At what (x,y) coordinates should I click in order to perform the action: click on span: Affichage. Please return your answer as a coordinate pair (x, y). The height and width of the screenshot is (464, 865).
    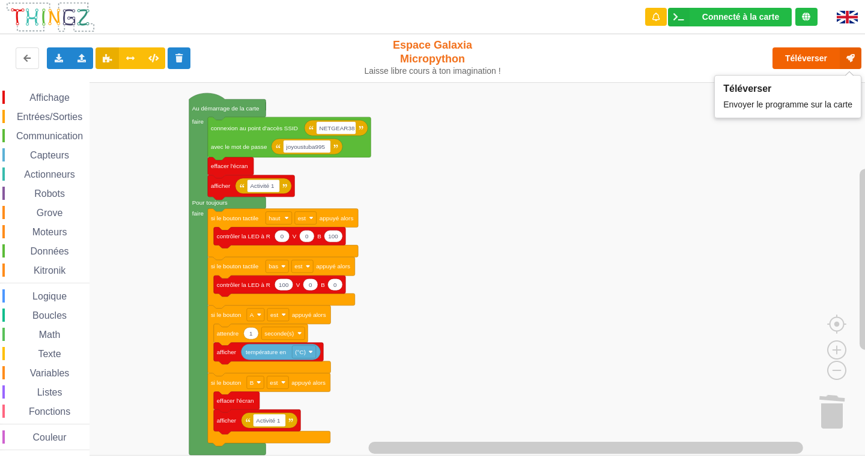
    Looking at the image, I should click on (49, 97).